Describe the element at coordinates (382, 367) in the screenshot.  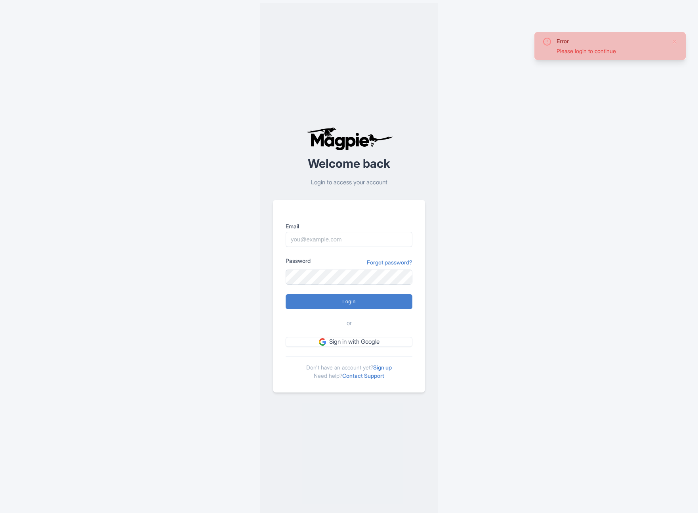
I see `a: Sign up` at that location.